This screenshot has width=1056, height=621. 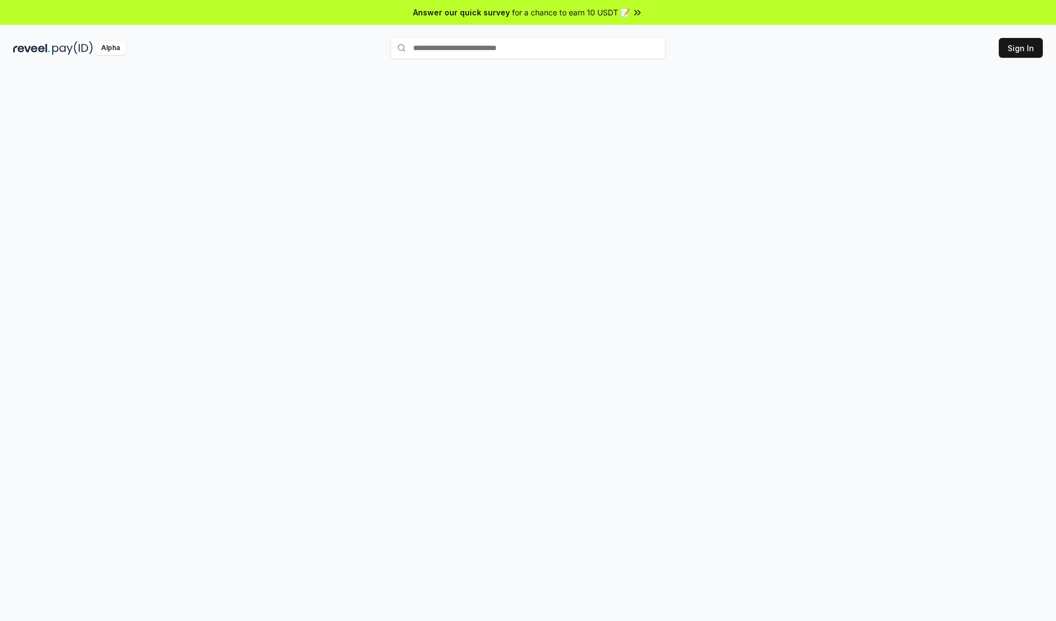 What do you see at coordinates (462, 12) in the screenshot?
I see `span: Answer our quick survey` at bounding box center [462, 12].